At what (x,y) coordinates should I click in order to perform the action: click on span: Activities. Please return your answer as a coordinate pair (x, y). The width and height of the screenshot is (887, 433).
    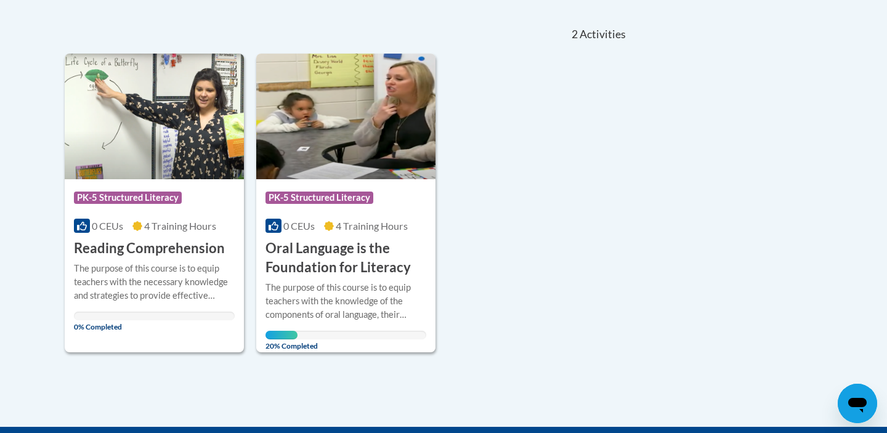
    Looking at the image, I should click on (602, 34).